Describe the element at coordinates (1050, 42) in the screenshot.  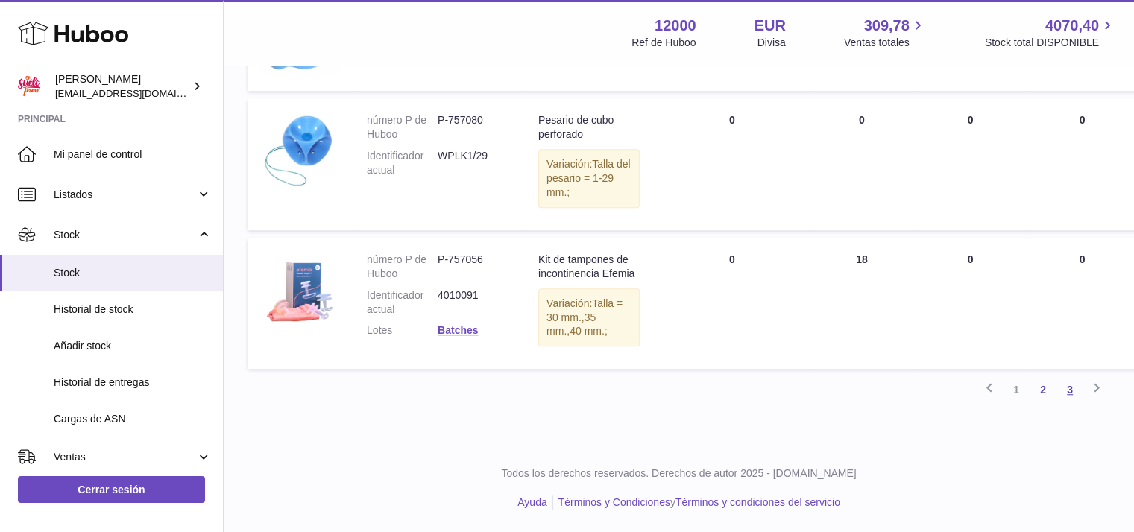
I see `span: Stock total DISPONIBLE` at that location.